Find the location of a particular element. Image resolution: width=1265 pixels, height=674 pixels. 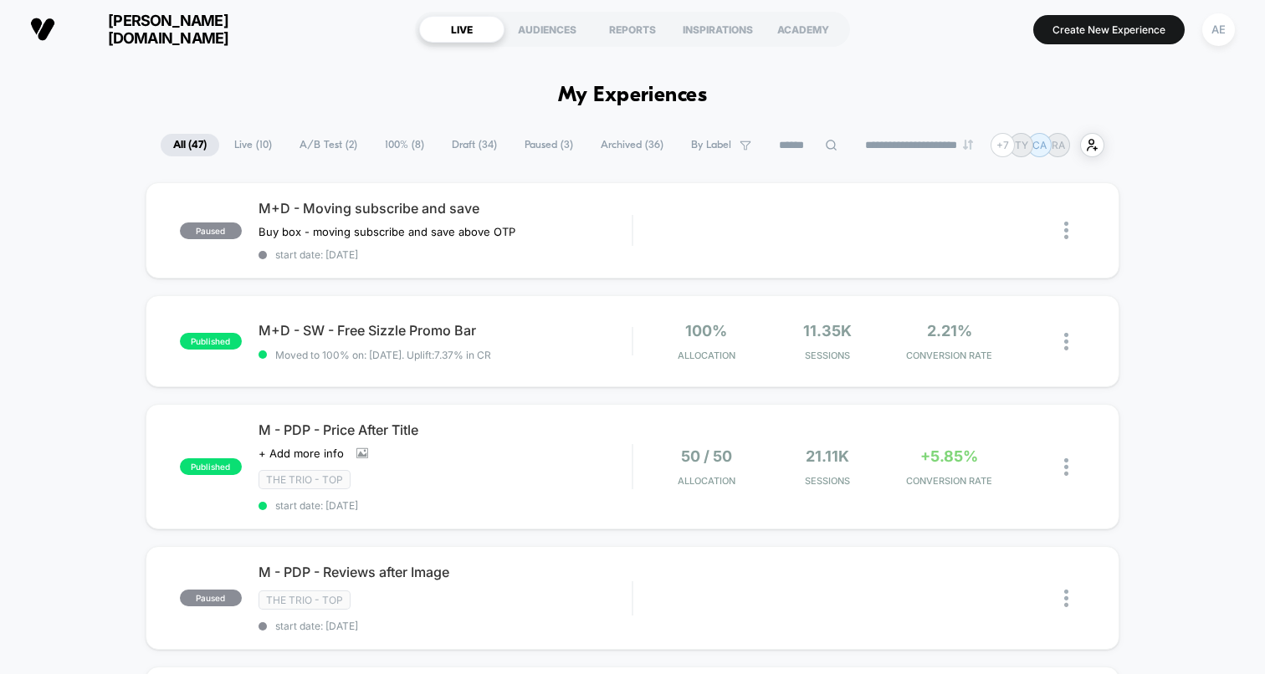

span: M+D - Moving subscribe and save is located at coordinates (445, 208).